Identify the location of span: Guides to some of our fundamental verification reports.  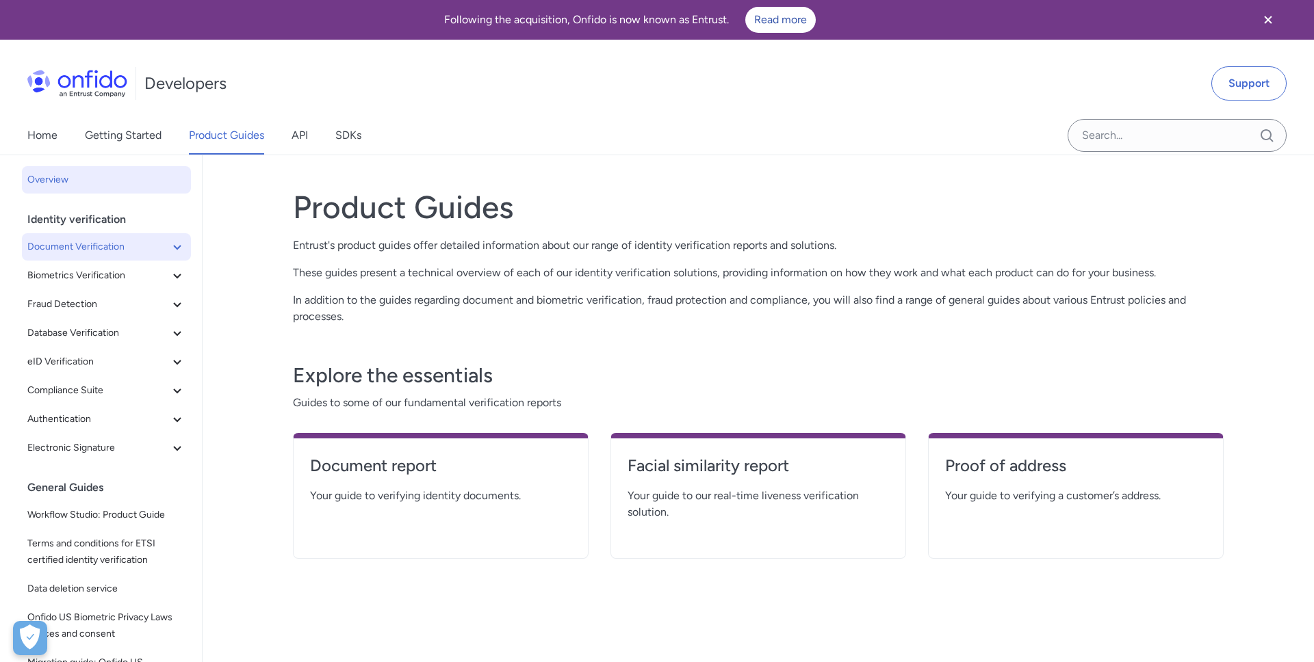
(758, 403).